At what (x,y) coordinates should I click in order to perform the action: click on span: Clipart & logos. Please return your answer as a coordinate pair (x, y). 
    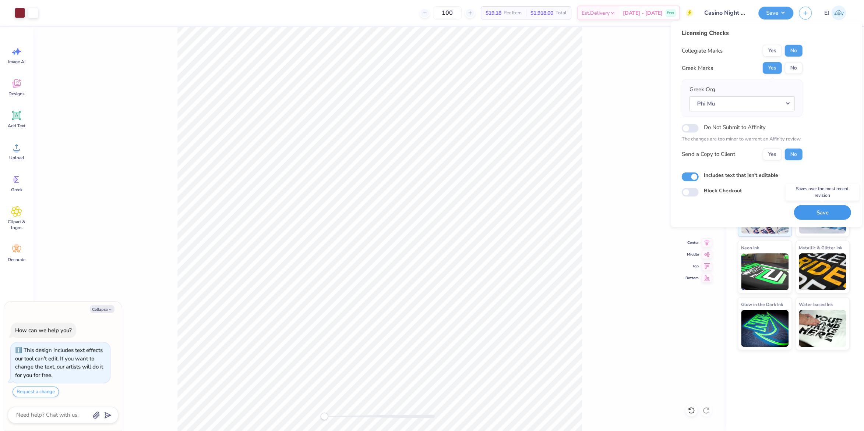
    Looking at the image, I should click on (17, 225).